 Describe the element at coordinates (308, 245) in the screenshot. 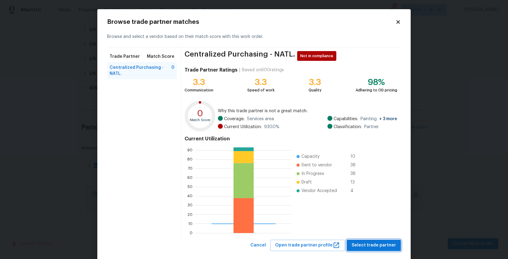

I see `button: Open trade partner profile` at that location.